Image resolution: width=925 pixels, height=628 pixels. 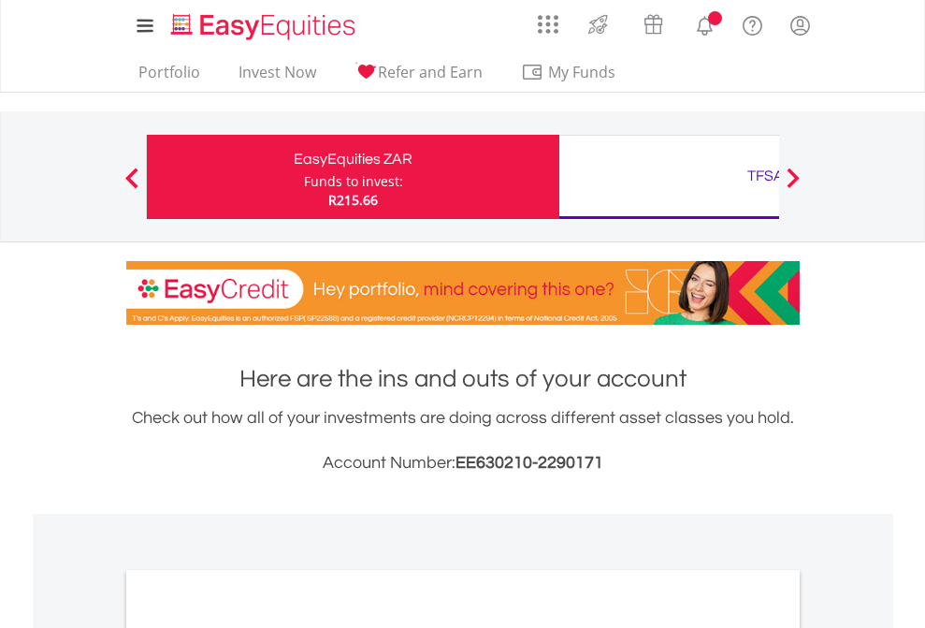 I want to click on img: EasyCredit Promotion Banner, so click(x=463, y=293).